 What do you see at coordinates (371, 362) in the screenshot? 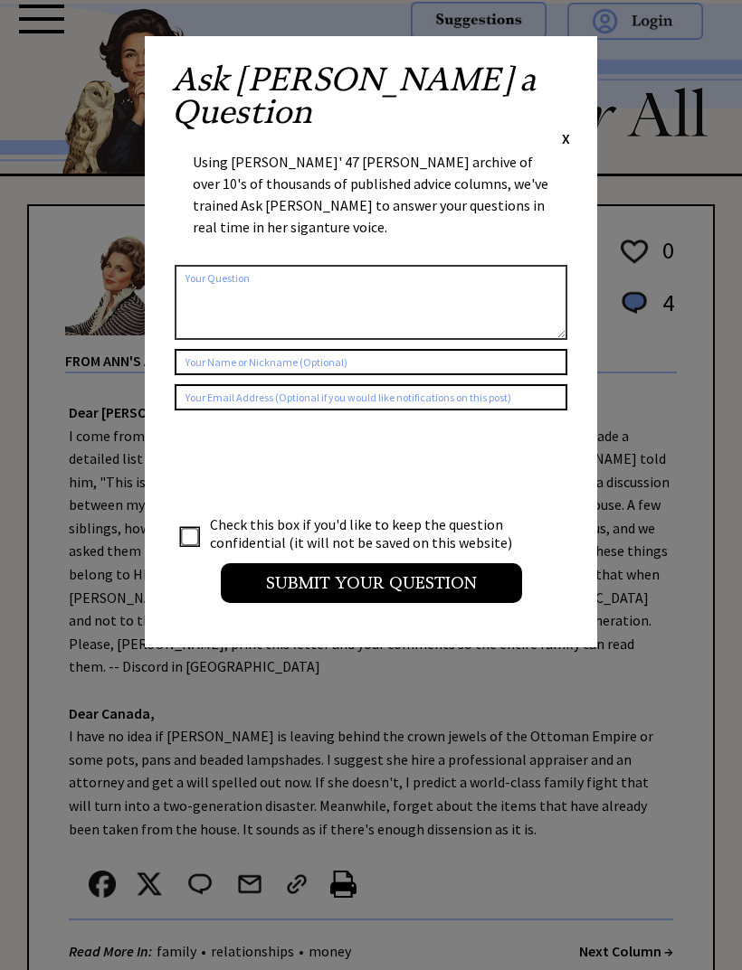
I see `input: Your Name or Nickname (Optional)` at bounding box center [371, 362].